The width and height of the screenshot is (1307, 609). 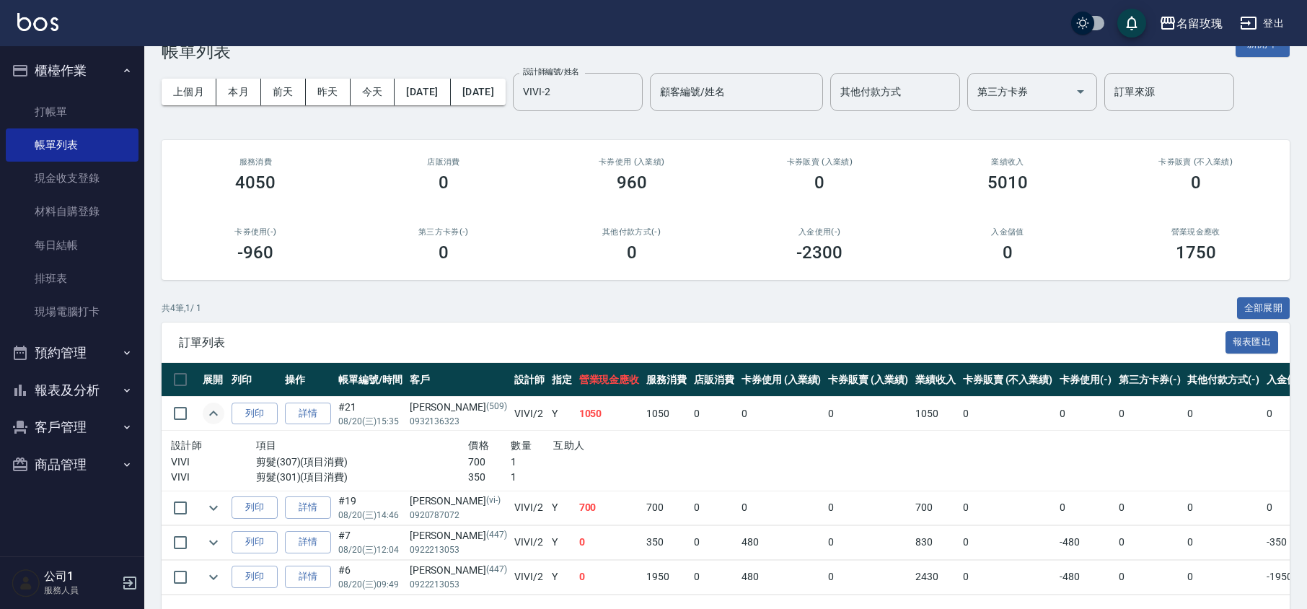 What do you see at coordinates (1195, 162) in the screenshot?
I see `h2: 卡券販賣 (不入業績)` at bounding box center [1195, 162].